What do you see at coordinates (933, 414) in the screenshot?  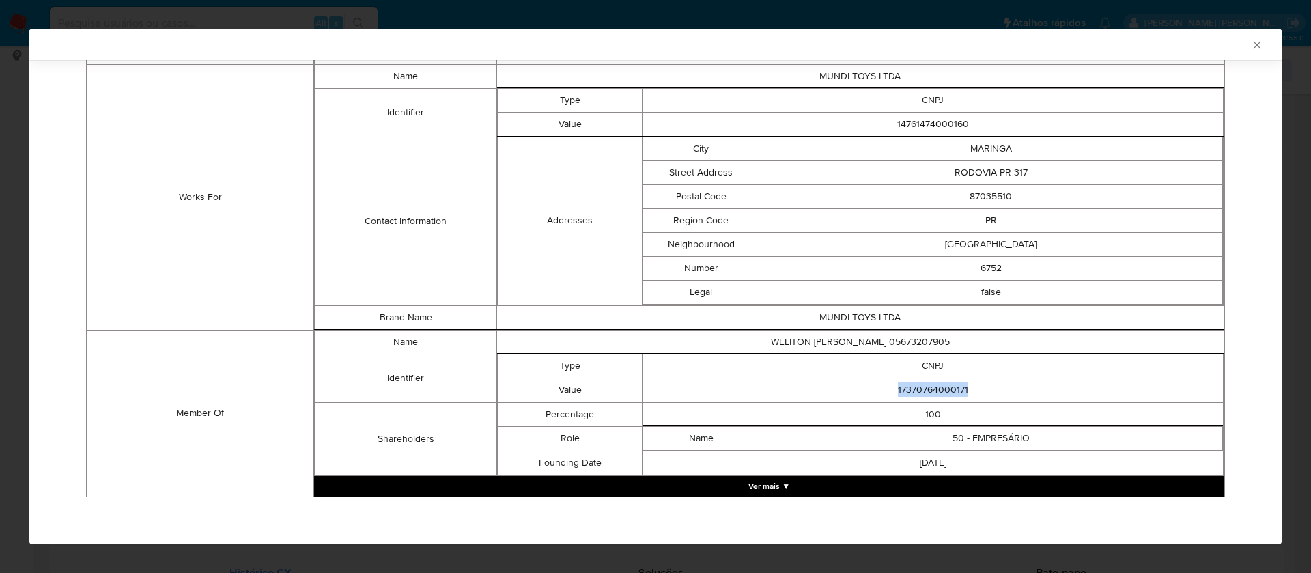 I see `td: 100` at bounding box center [933, 414].